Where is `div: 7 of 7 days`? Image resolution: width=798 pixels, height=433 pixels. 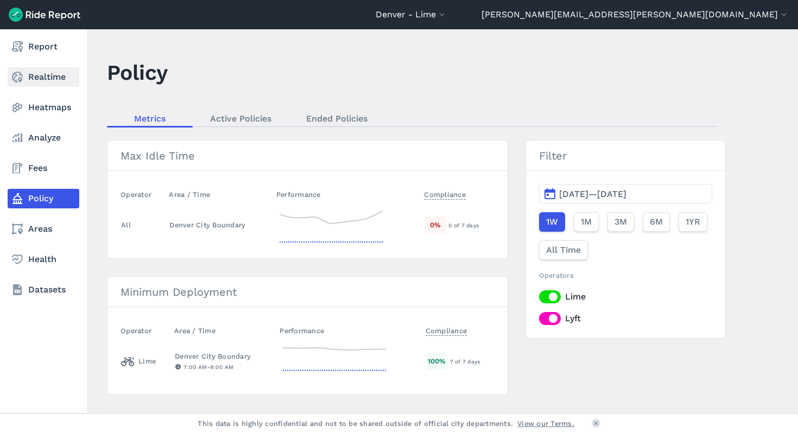
div: 7 of 7 days is located at coordinates (472, 362).